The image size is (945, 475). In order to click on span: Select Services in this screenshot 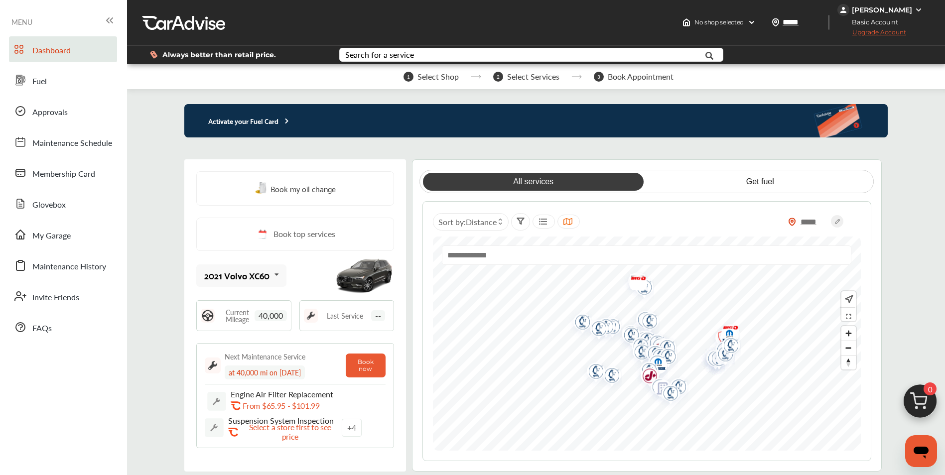, I will do `click(533, 77)`.